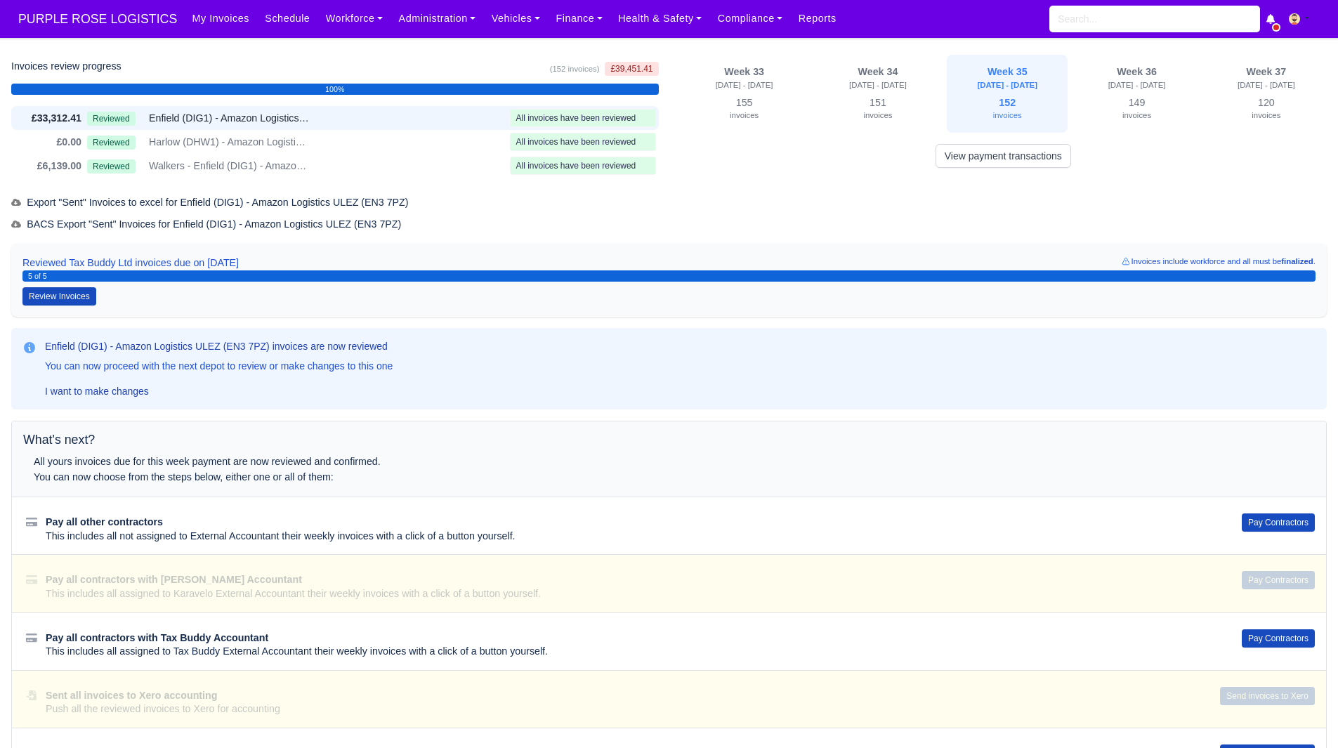 The height and width of the screenshot is (748, 1338). Describe the element at coordinates (669, 276) in the screenshot. I see `a: 5 of 5` at that location.